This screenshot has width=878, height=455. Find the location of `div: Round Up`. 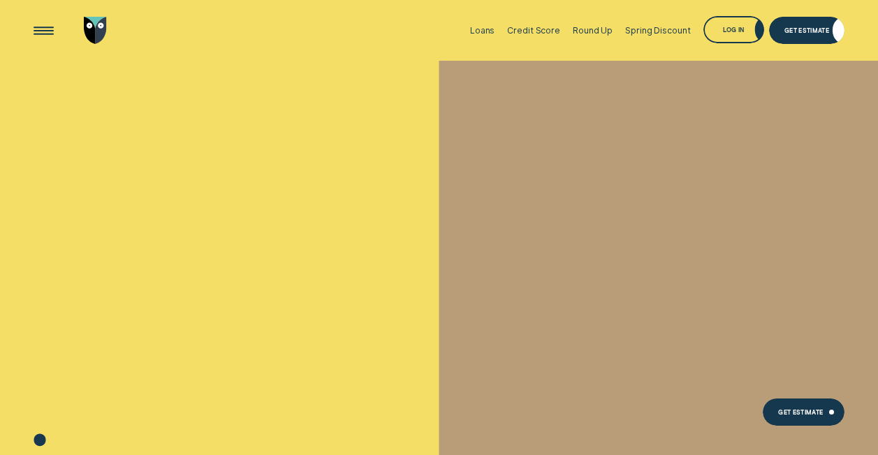

div: Round Up is located at coordinates (592, 30).